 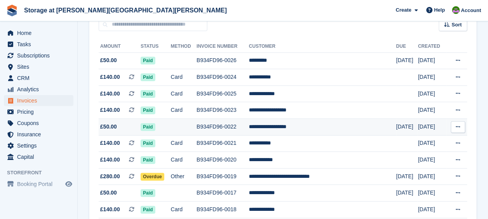 What do you see at coordinates (156, 47) in the screenshot?
I see `th: Status` at bounding box center [156, 47].